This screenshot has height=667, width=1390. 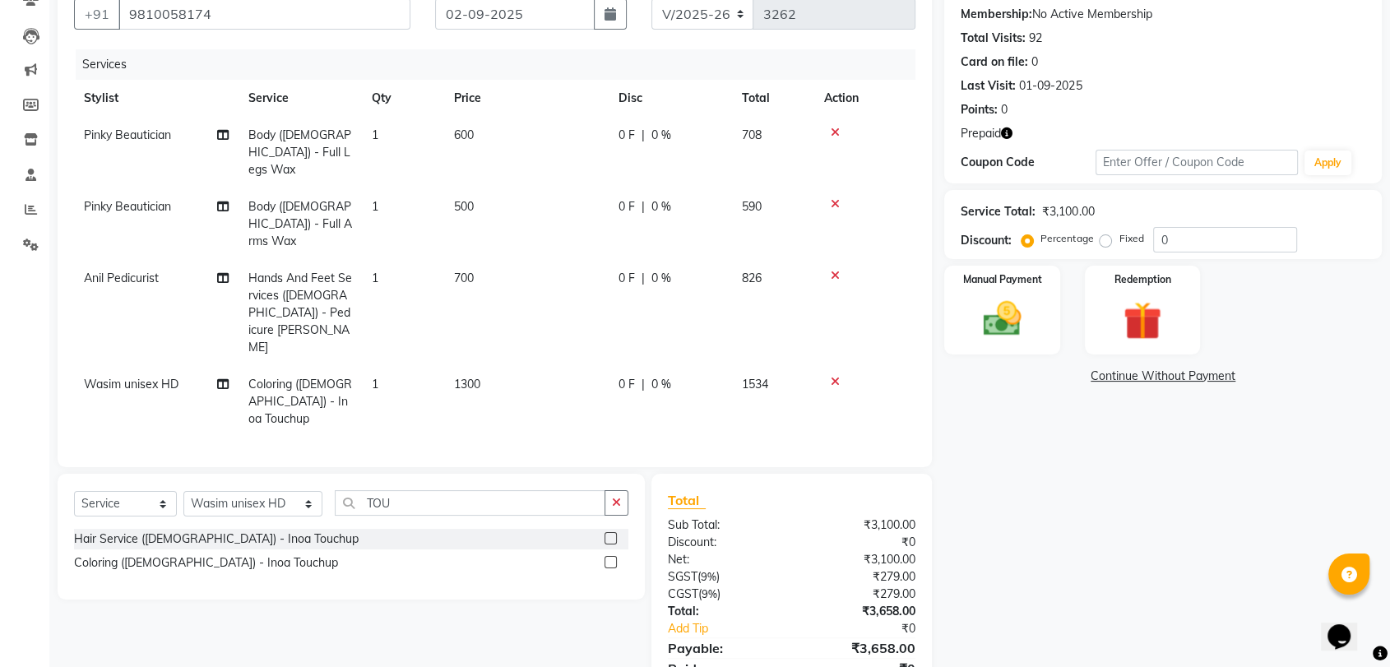 What do you see at coordinates (683, 577) in the screenshot?
I see `span: SGST` at bounding box center [683, 577].